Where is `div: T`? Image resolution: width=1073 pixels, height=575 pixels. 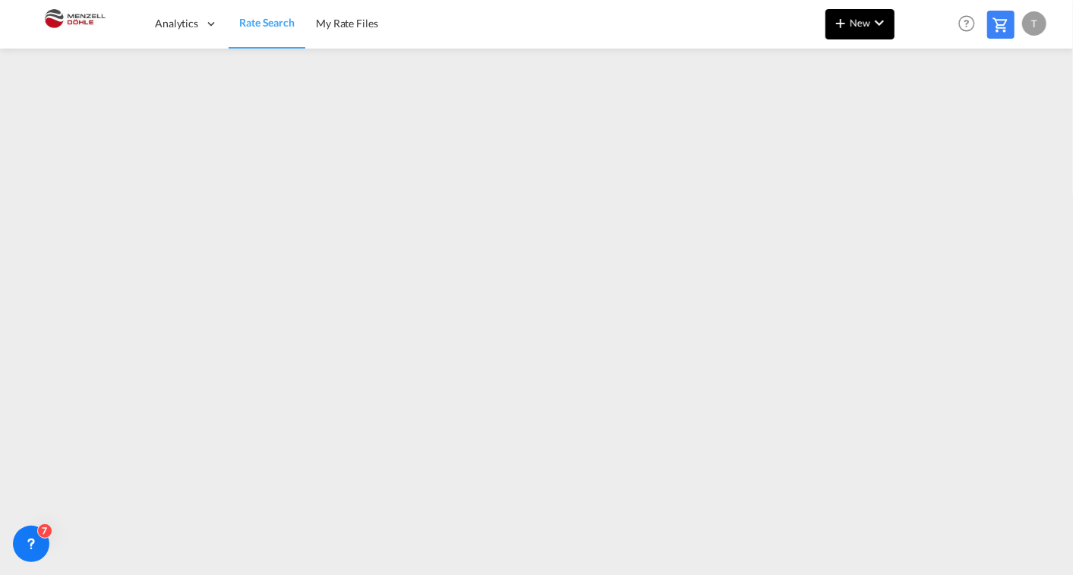 div: T is located at coordinates (1034, 24).